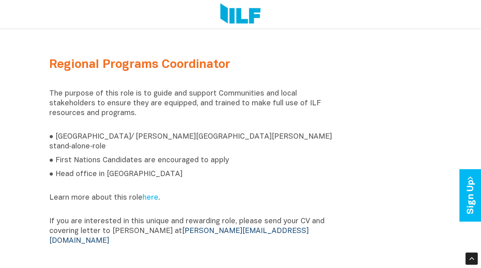  I want to click on a: here, so click(150, 198).